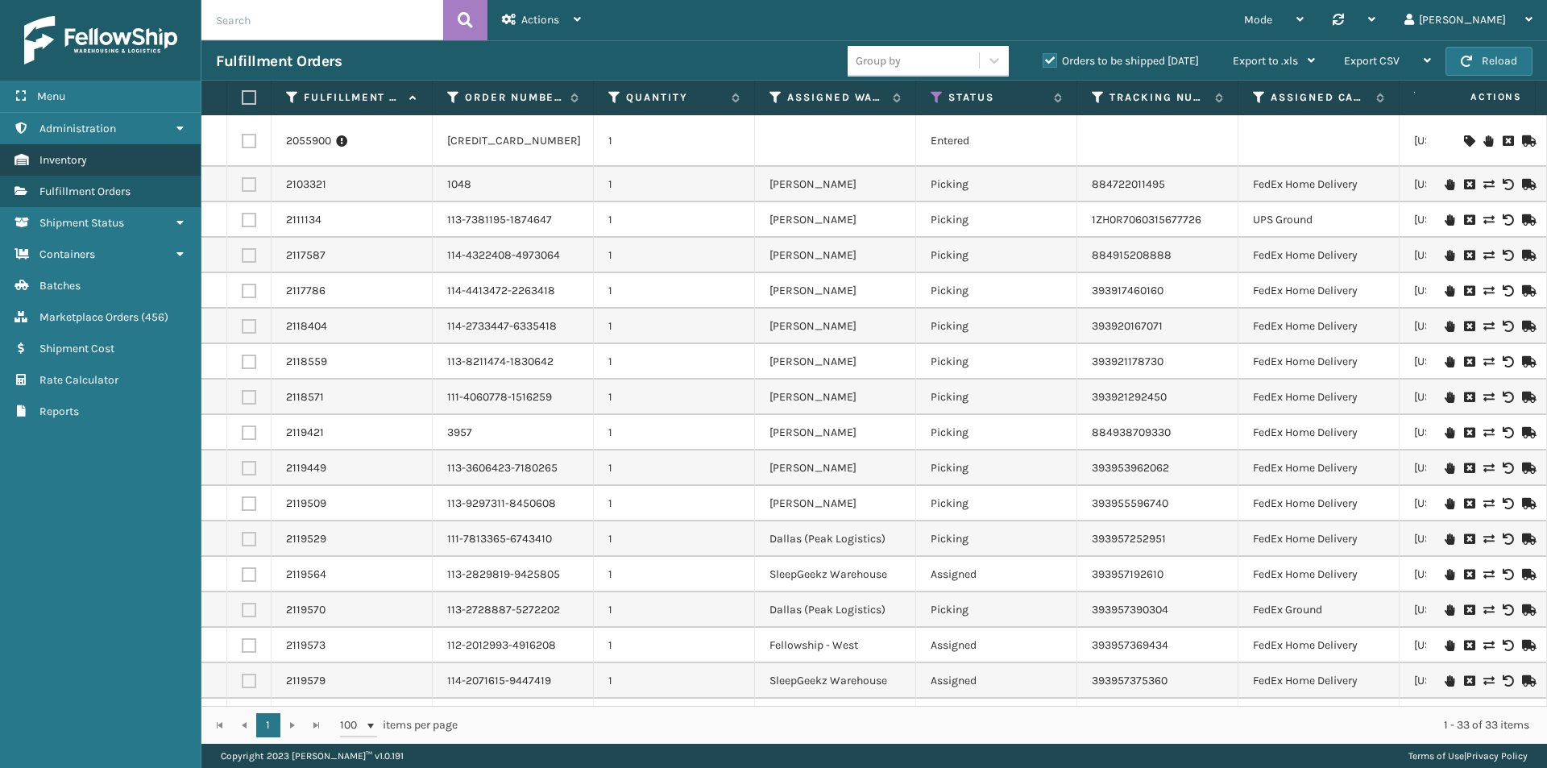 The image size is (1547, 768). What do you see at coordinates (1129, 538) in the screenshot?
I see `a: 393957252951` at bounding box center [1129, 538].